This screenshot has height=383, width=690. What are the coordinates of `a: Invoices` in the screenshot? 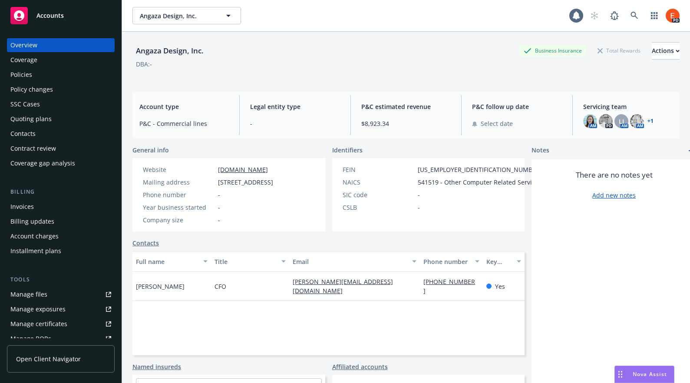 It's located at (61, 207).